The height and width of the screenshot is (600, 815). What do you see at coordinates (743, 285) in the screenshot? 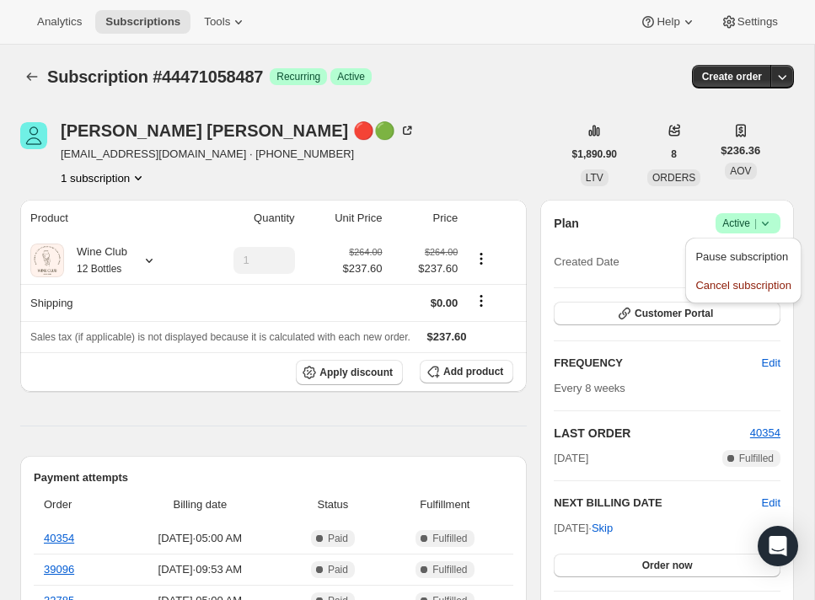
I see `span: Cancel subscription` at bounding box center [743, 285].